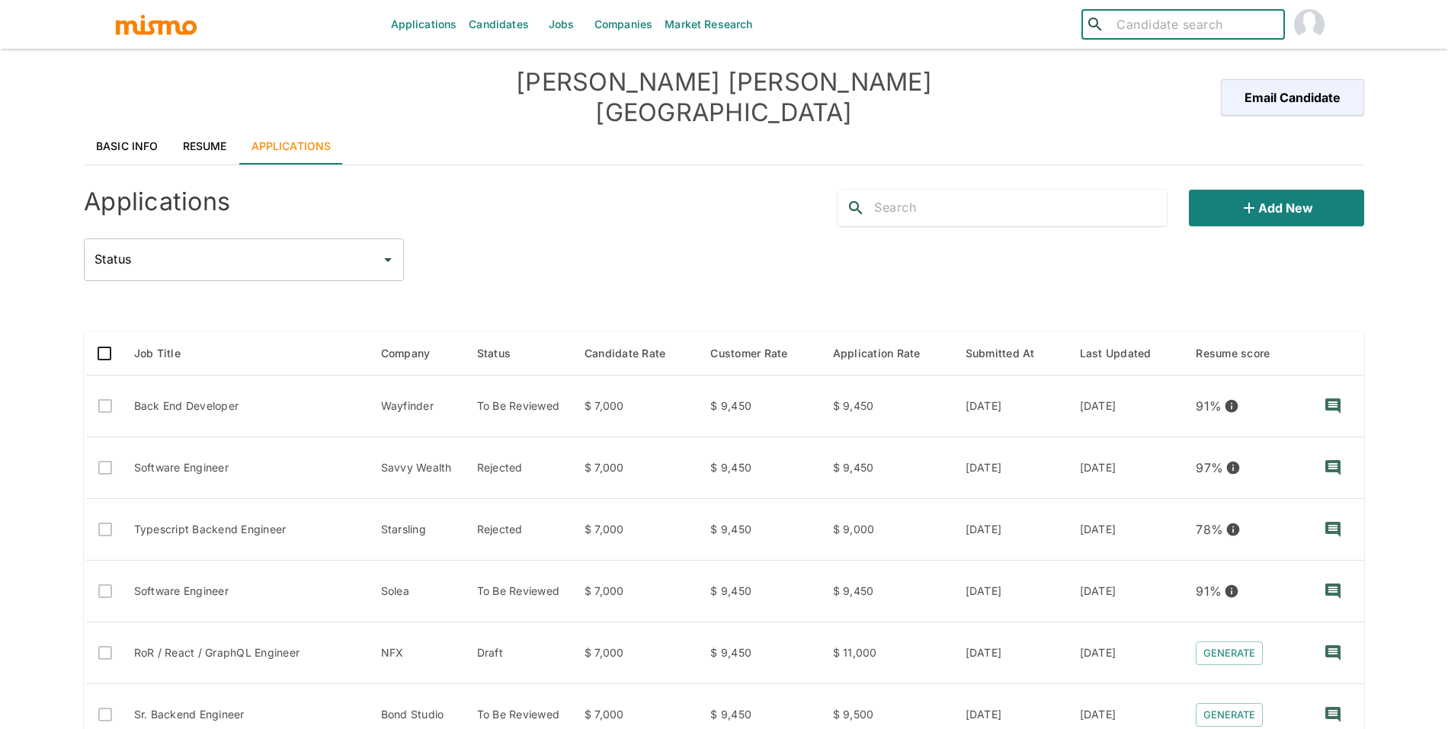  What do you see at coordinates (1242, 354) in the screenshot?
I see `span: Resume score` at bounding box center [1242, 354].